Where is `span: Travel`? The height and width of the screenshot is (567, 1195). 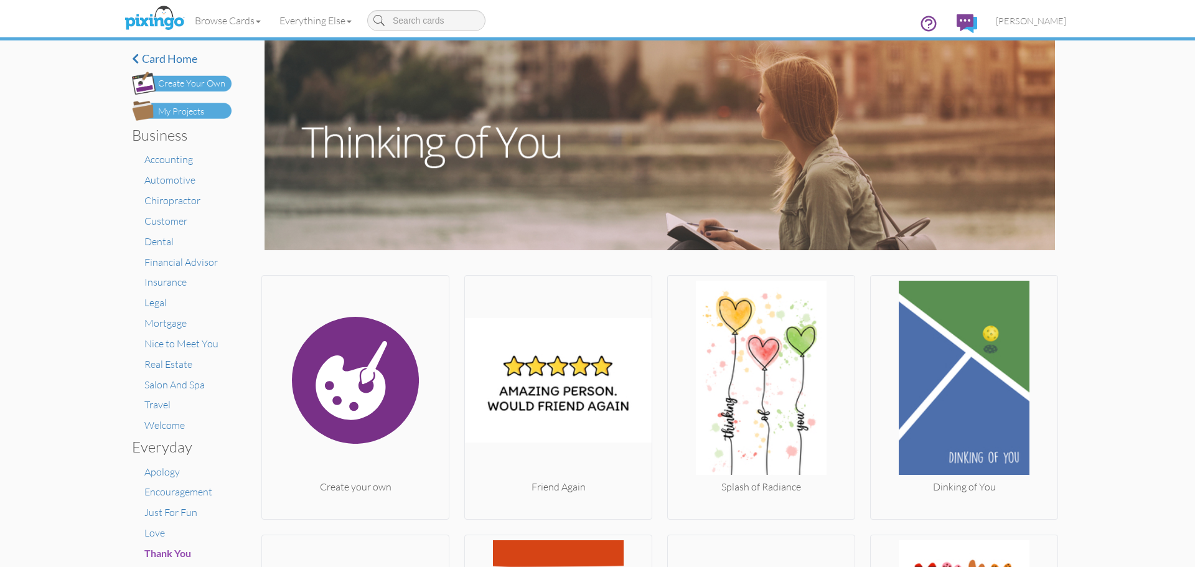 span: Travel is located at coordinates (158, 405).